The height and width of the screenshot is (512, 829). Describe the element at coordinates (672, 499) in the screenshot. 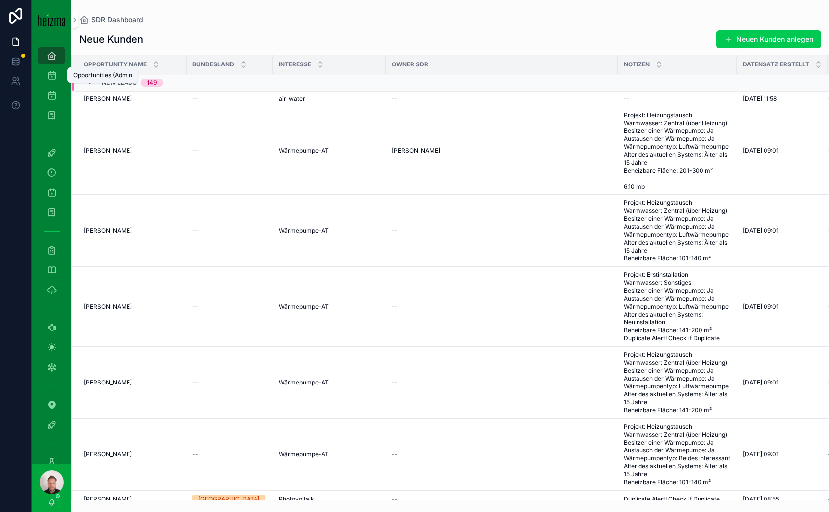

I see `span: Duplicate Alert! Check if Duplicate` at that location.